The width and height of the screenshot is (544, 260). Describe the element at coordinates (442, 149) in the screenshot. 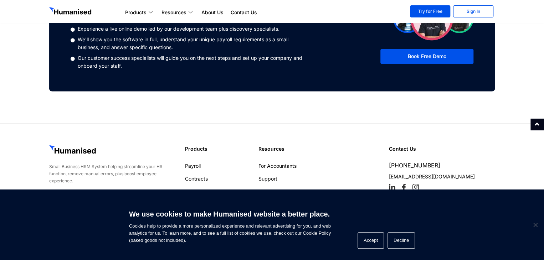

I see `h4: Contact Us` at that location.